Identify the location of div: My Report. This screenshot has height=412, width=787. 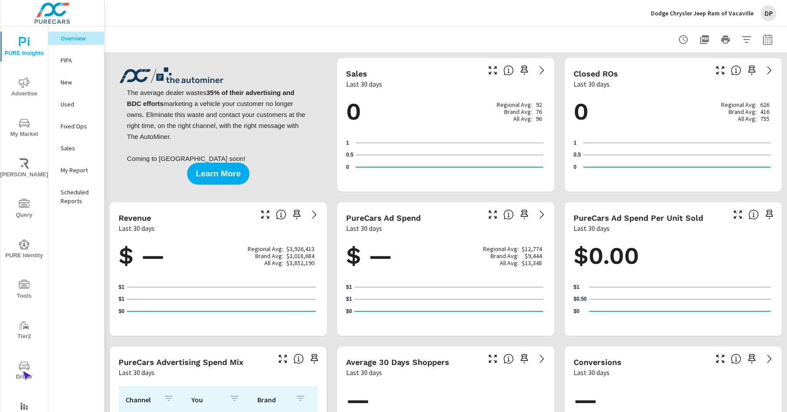
(76, 170).